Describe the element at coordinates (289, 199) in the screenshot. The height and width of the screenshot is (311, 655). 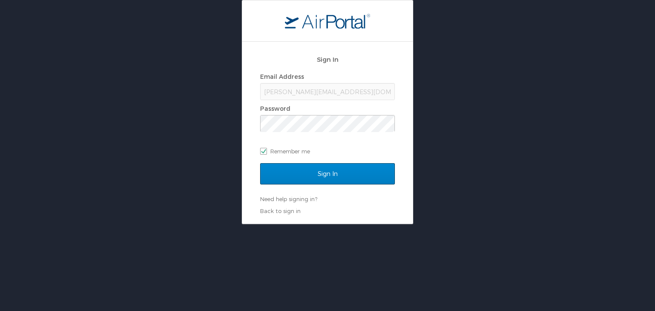
I see `a: Need help signing in?` at that location.